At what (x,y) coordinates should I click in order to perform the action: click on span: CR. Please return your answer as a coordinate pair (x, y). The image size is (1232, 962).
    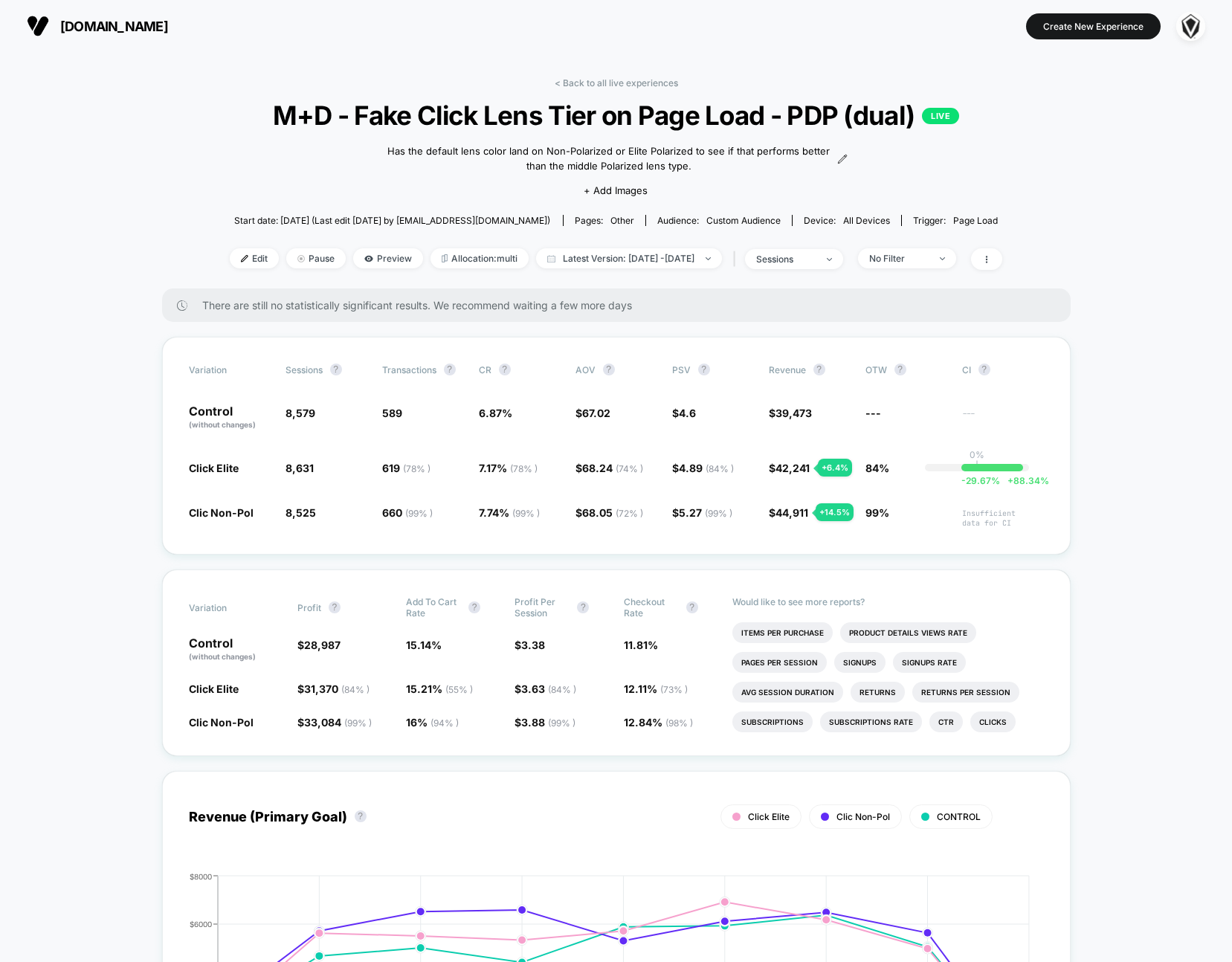
    Looking at the image, I should click on (485, 370).